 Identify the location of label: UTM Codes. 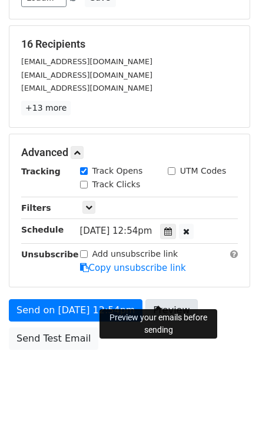
(203, 171).